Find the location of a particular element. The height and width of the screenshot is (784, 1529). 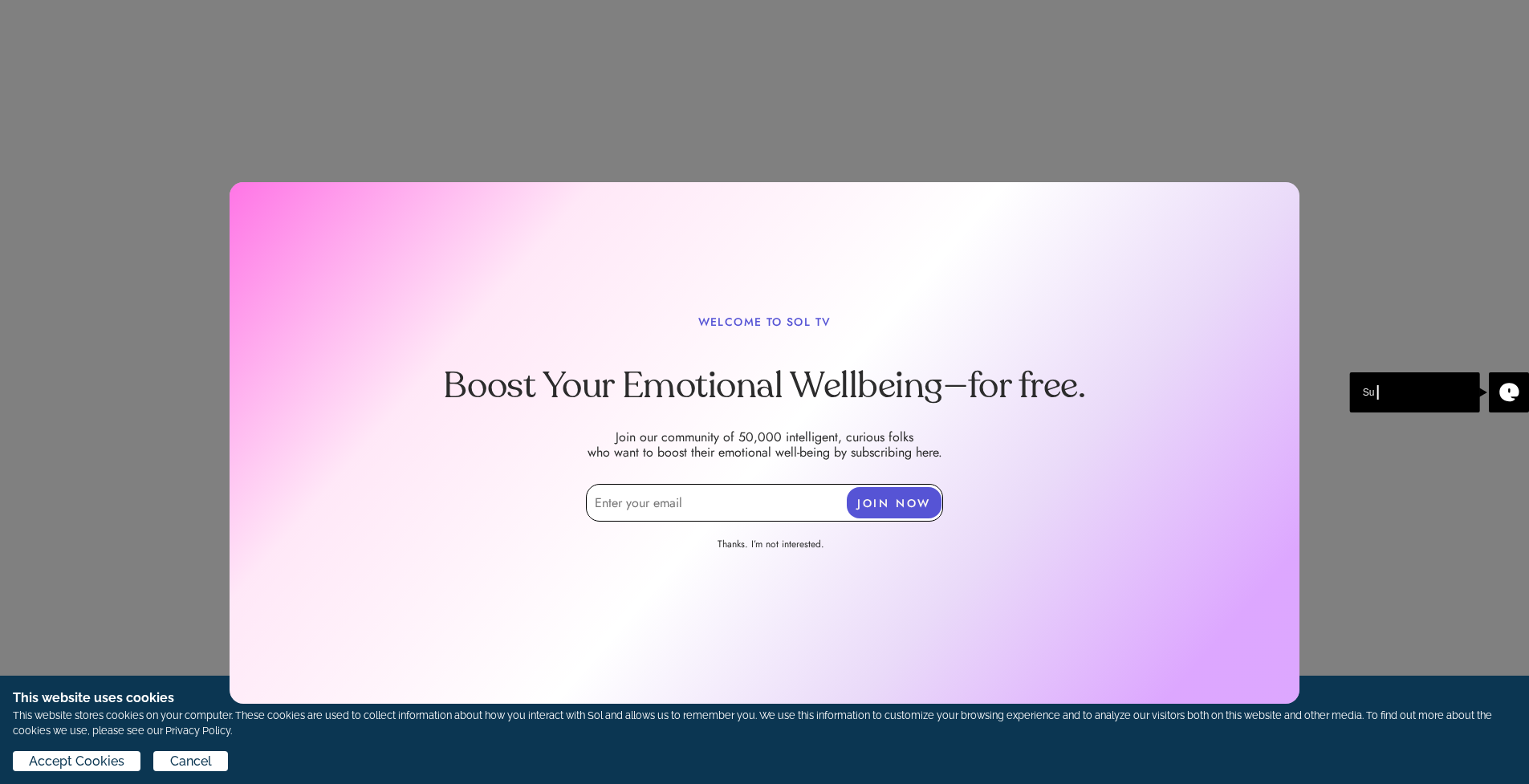

input: Enter your email is located at coordinates (764, 503).